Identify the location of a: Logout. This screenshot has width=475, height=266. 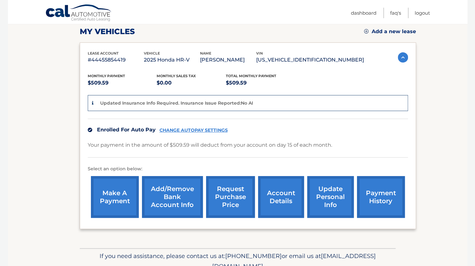
(423, 13).